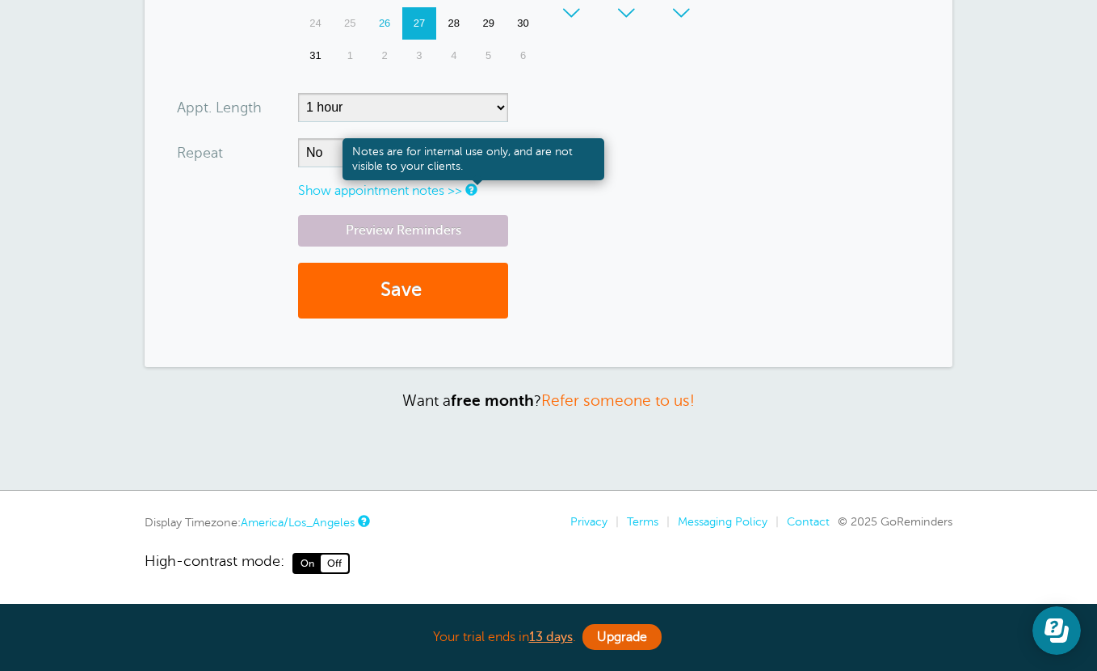 The height and width of the screenshot is (671, 1097). What do you see at coordinates (523, 56) in the screenshot?
I see `div: Saturday, September 6` at bounding box center [523, 56].